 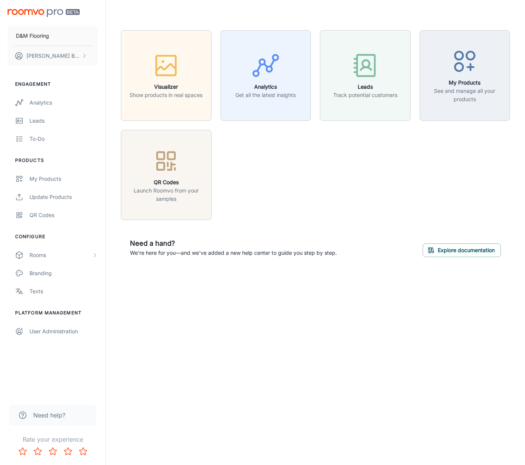 What do you see at coordinates (266, 76) in the screenshot?
I see `button: AnalyticsGet all the latest insights` at bounding box center [266, 76].